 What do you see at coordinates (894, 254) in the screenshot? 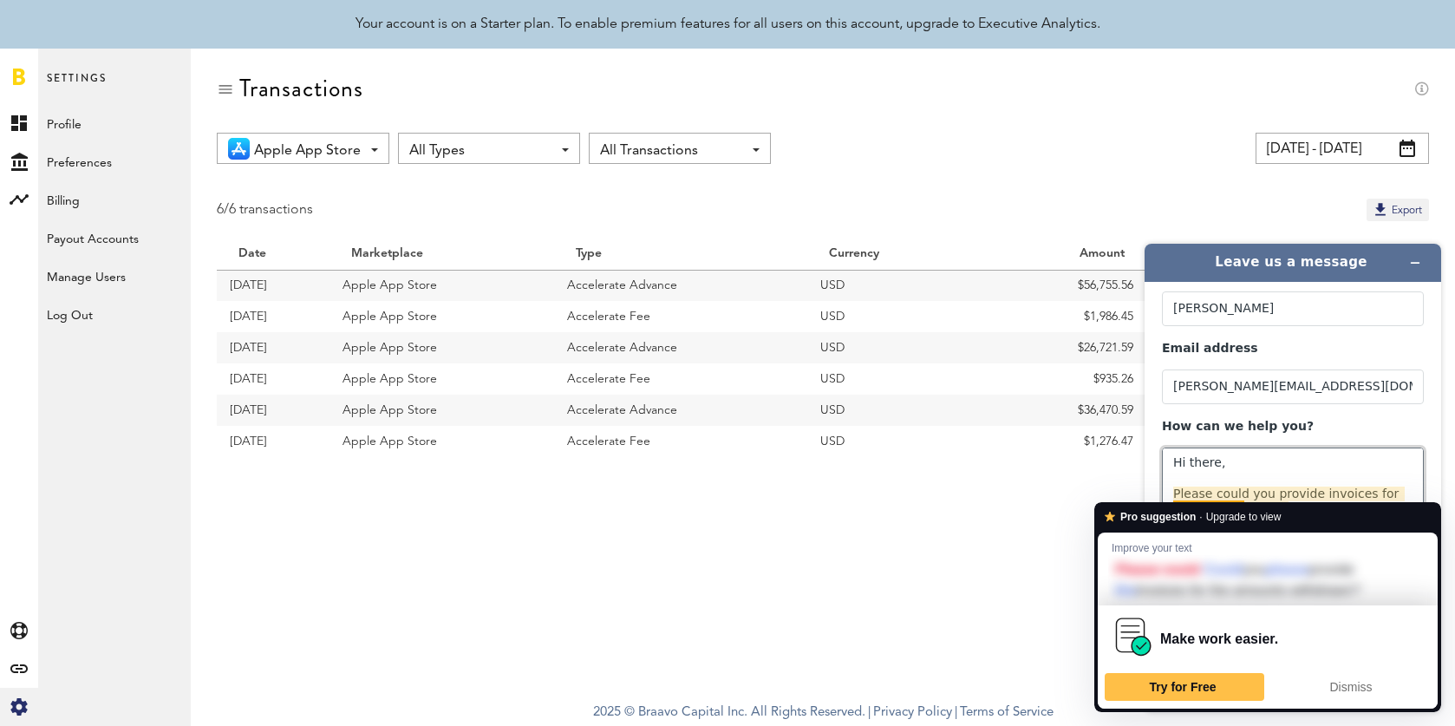
I see `th: Currency` at bounding box center [894, 254].